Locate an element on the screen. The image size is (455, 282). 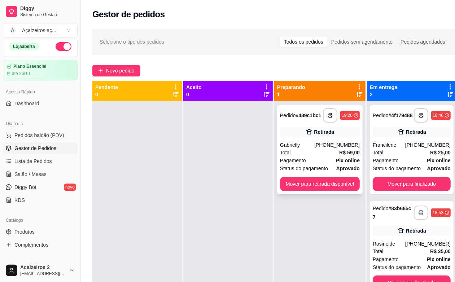
h2: Gestor de pedidos is located at coordinates (128, 14).